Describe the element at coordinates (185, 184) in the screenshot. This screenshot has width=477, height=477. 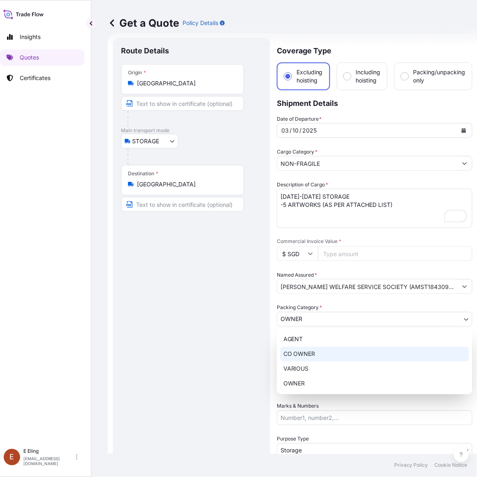
I see `input: Destination` at that location.